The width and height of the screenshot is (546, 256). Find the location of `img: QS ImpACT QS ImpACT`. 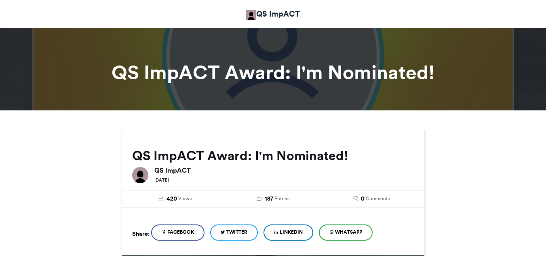

img: QS ImpACT QS ImpACT is located at coordinates (251, 15).